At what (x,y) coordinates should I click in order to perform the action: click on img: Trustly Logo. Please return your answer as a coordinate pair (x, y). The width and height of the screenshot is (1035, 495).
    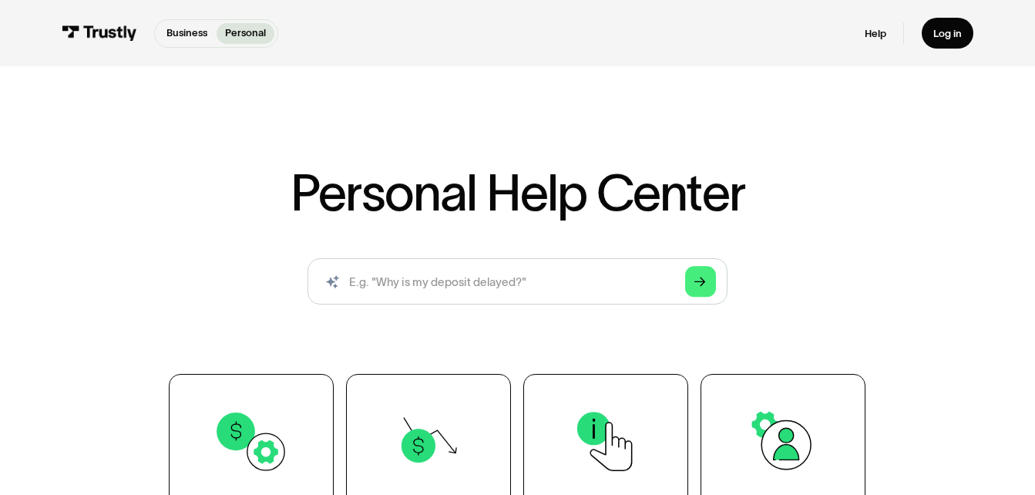
    Looking at the image, I should click on (99, 33).